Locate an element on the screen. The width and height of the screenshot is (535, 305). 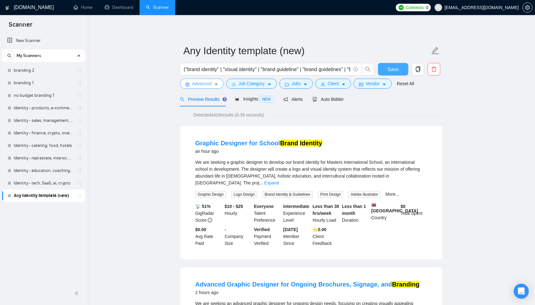
div: Total Spent is located at coordinates (414, 213).